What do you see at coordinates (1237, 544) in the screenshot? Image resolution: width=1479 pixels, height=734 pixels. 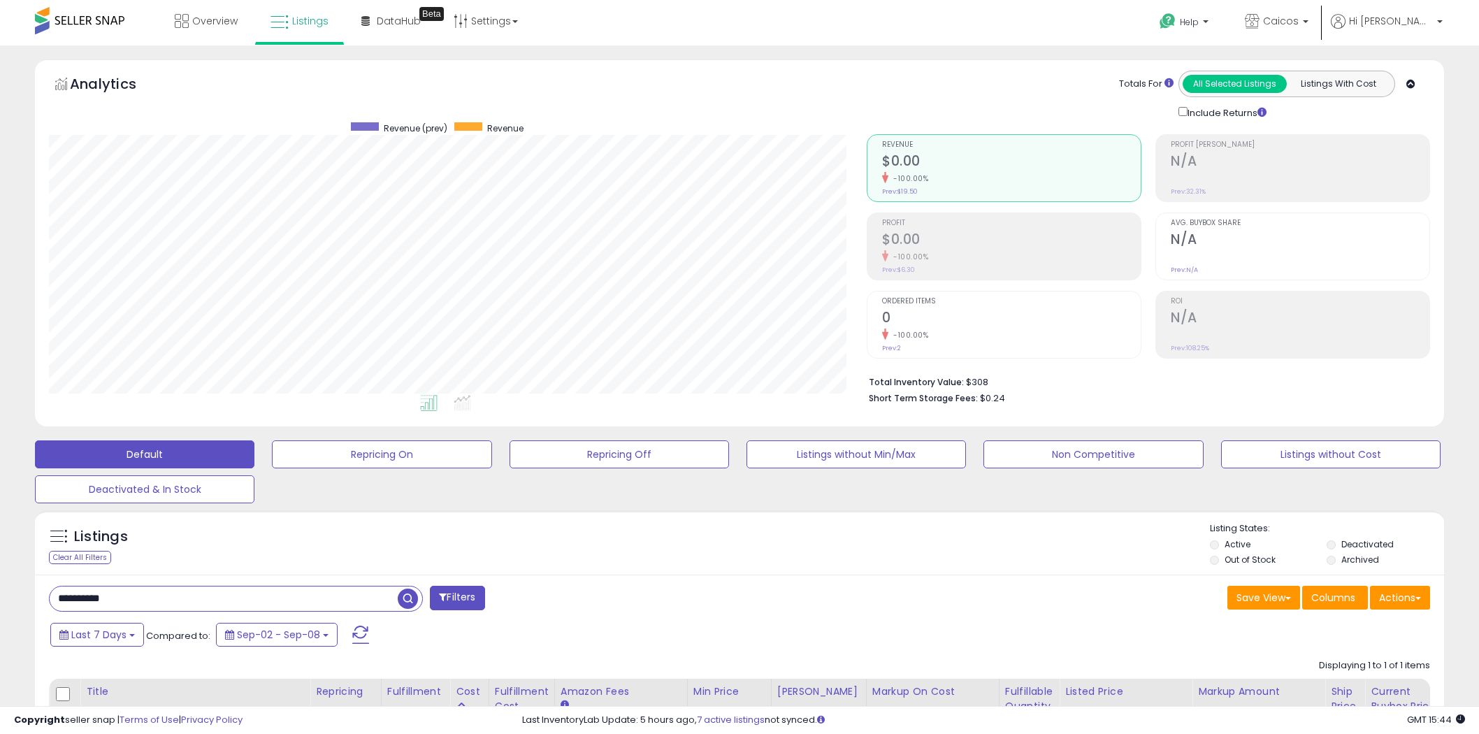 I see `label: Active` at bounding box center [1237, 544].